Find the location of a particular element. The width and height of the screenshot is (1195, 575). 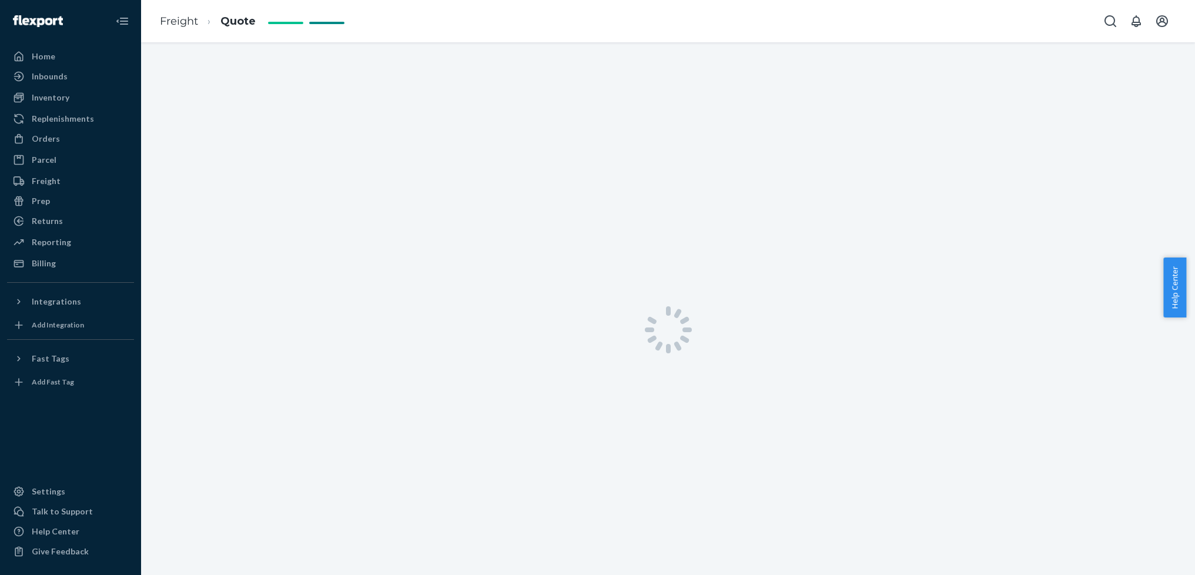

div: Inventory is located at coordinates (51, 98).